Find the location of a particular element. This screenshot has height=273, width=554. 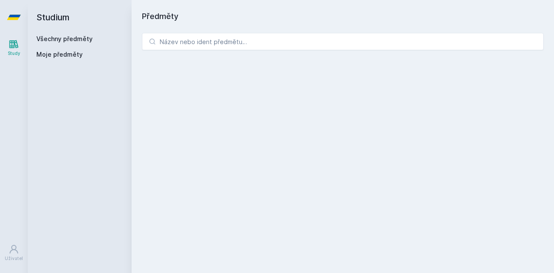

a: Study is located at coordinates (14, 48).